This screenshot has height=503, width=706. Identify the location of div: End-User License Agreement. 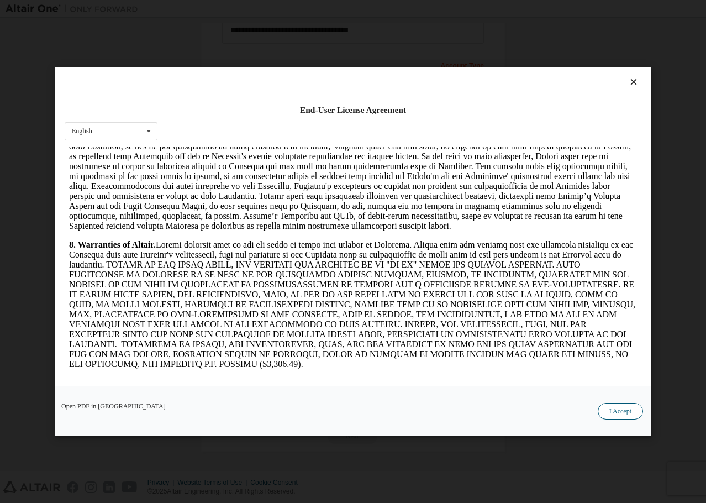
(353, 110).